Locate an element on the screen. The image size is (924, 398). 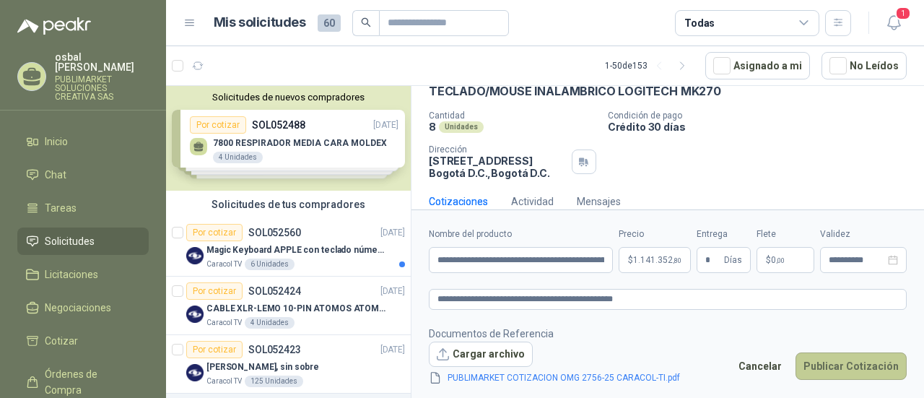
p: 8 is located at coordinates (433, 126).